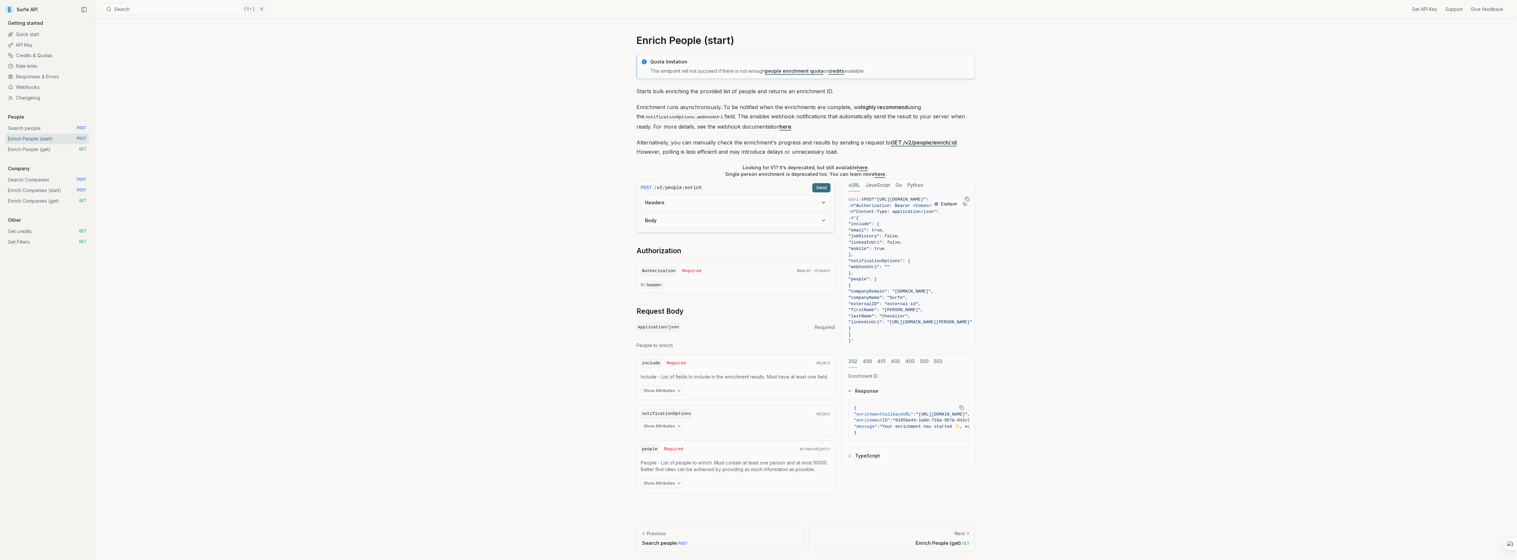 This screenshot has height=560, width=1517. I want to click on a: NextEnrich People (get) GET, so click(892, 539).